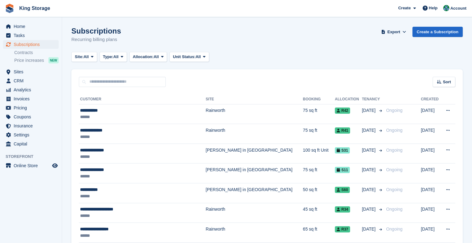 The image size is (472, 243). What do you see at coordinates (32, 90) in the screenshot?
I see `span: Analytics` at bounding box center [32, 90].